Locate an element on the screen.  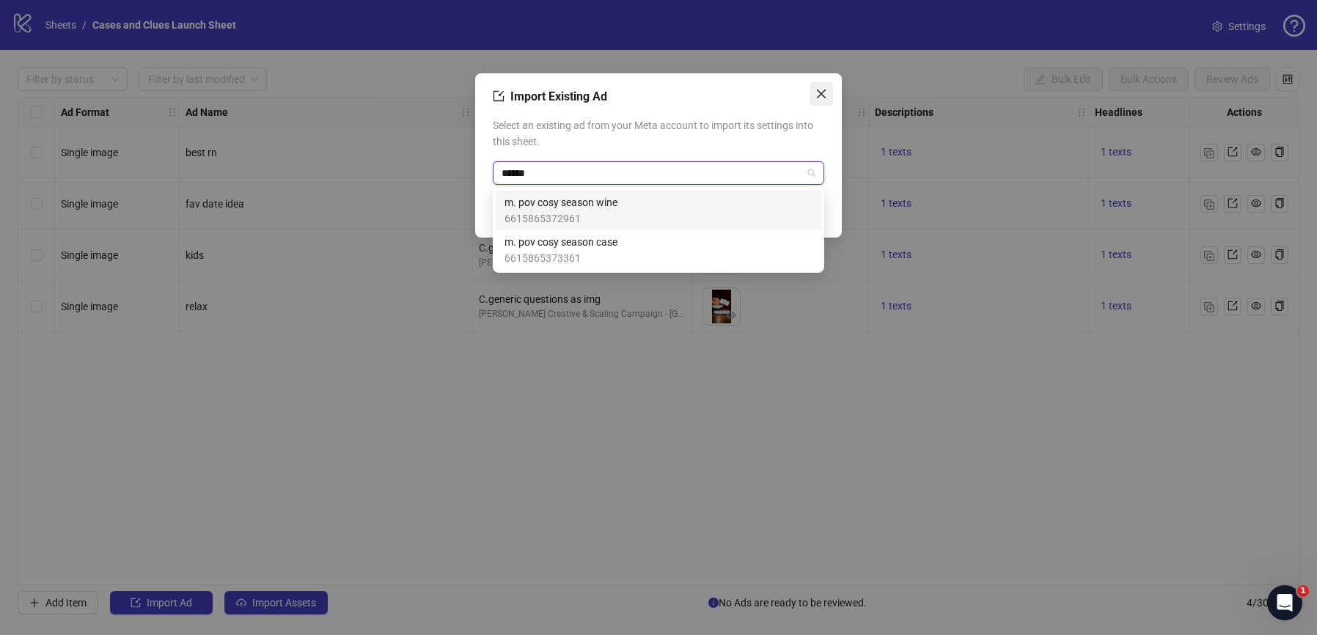
span: 1 is located at coordinates (1303, 591).